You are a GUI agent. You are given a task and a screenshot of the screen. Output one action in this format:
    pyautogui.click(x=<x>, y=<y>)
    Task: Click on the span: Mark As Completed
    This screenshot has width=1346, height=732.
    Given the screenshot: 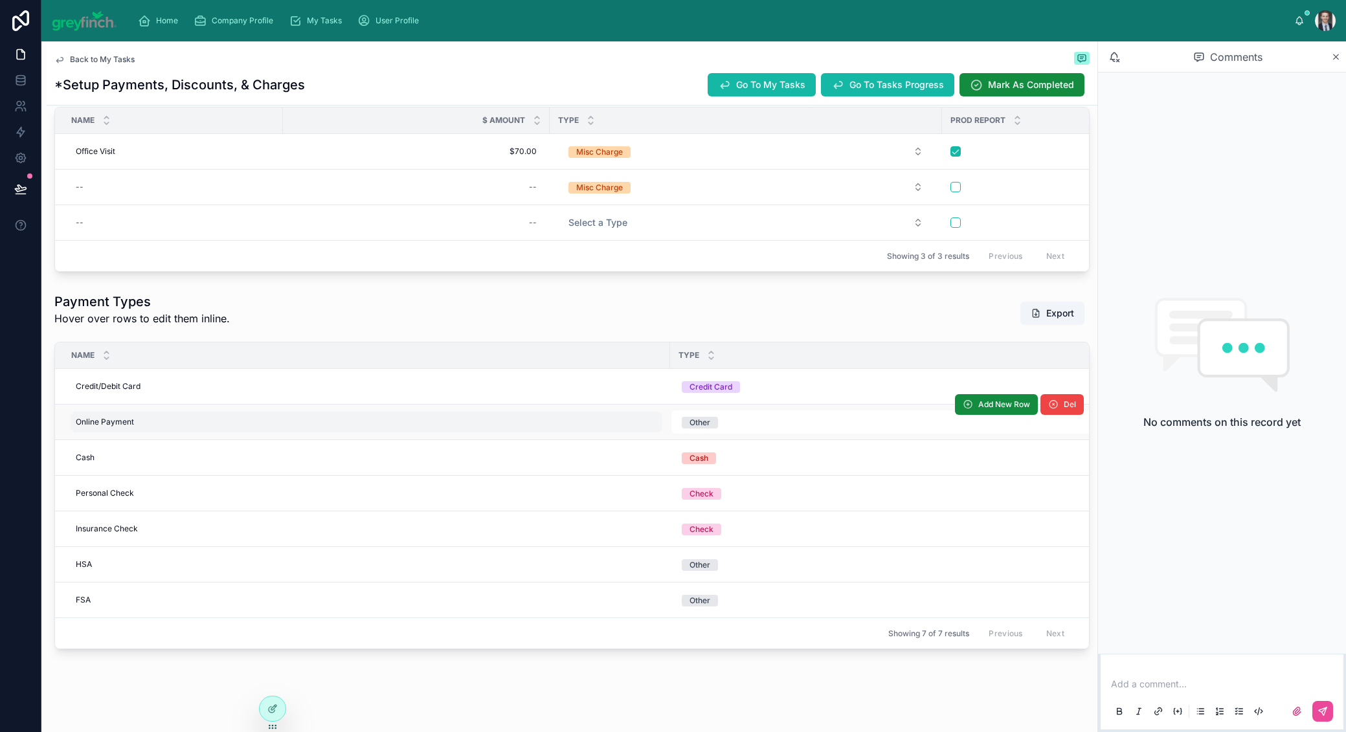 What is the action you would take?
    pyautogui.click(x=1031, y=85)
    